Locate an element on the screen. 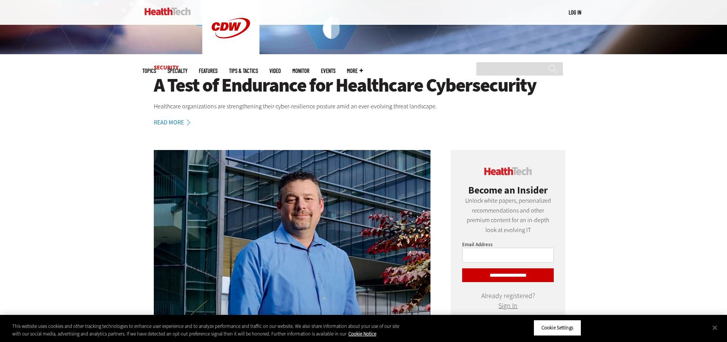 The height and width of the screenshot is (342, 727). a: Sign In is located at coordinates (508, 306).